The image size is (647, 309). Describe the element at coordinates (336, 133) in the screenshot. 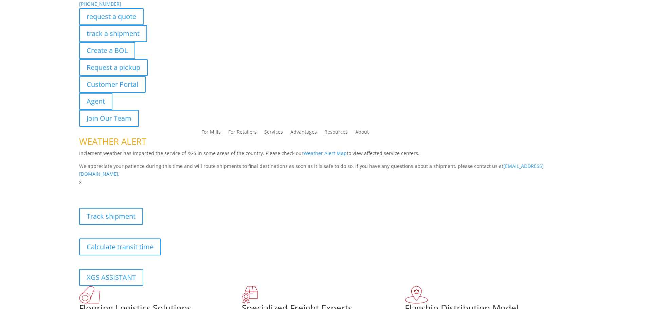

I see `a: Resources` at that location.